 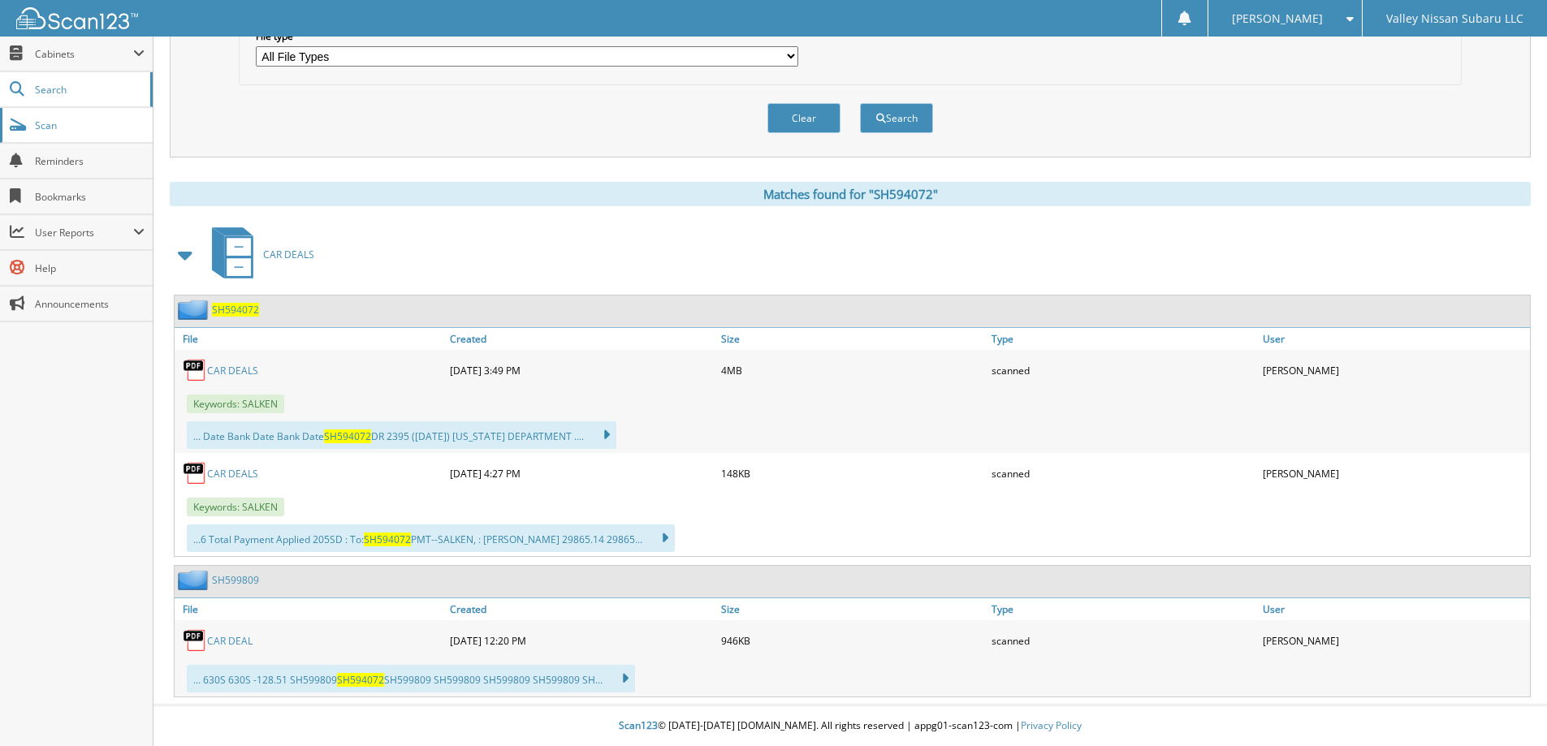 I want to click on span: Cabinets, so click(x=84, y=54).